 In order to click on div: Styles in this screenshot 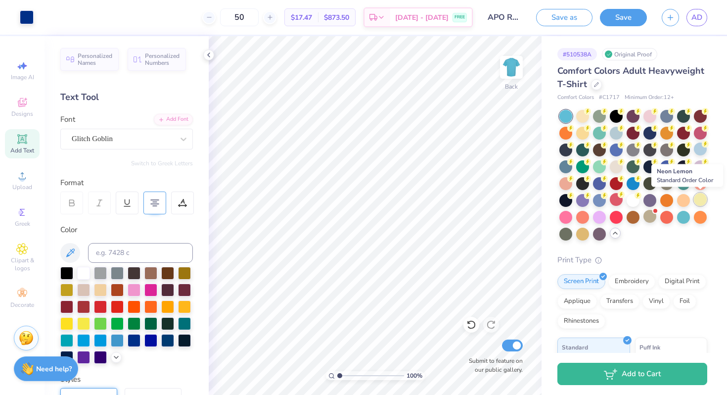, I will do `click(127, 379)`.